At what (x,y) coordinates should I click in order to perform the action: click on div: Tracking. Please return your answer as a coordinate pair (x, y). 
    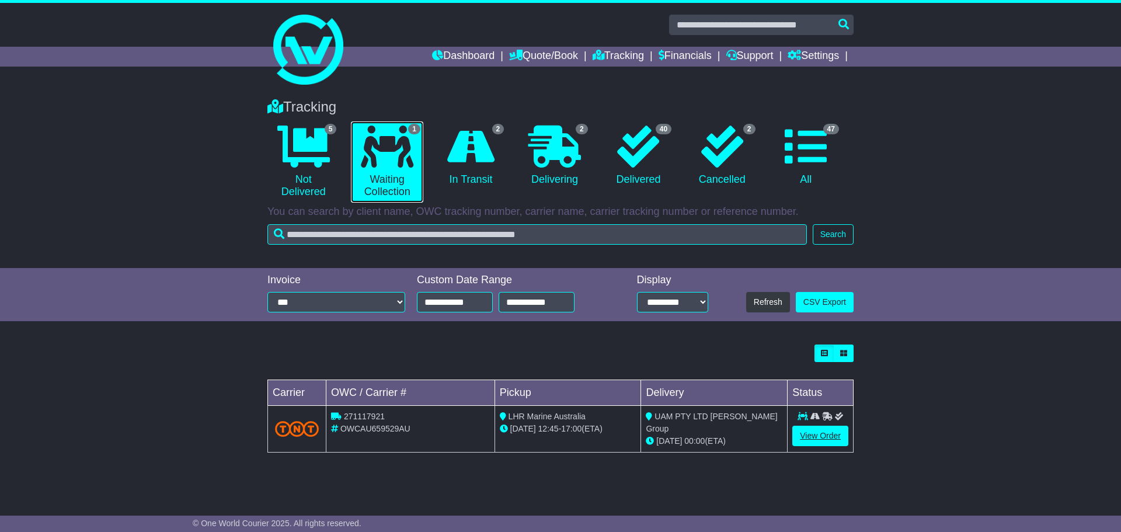
    Looking at the image, I should click on (561, 107).